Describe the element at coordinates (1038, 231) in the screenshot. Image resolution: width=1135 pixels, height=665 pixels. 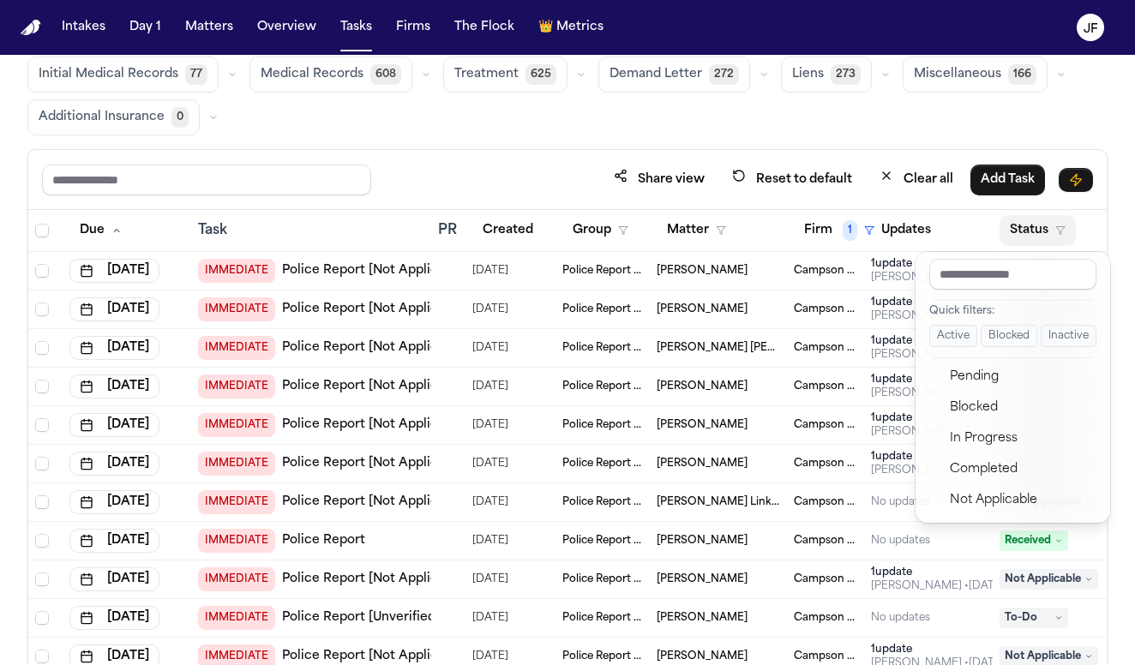
I see `button: Status` at that location.